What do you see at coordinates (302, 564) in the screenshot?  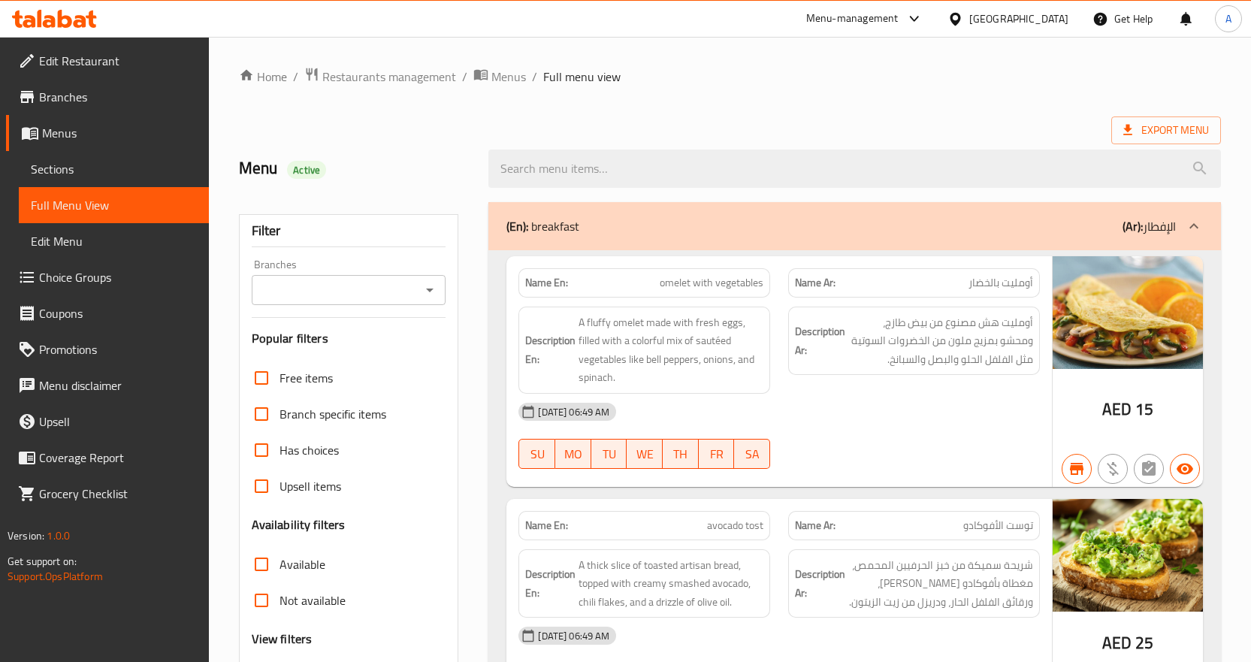 I see `span: Available` at bounding box center [302, 564].